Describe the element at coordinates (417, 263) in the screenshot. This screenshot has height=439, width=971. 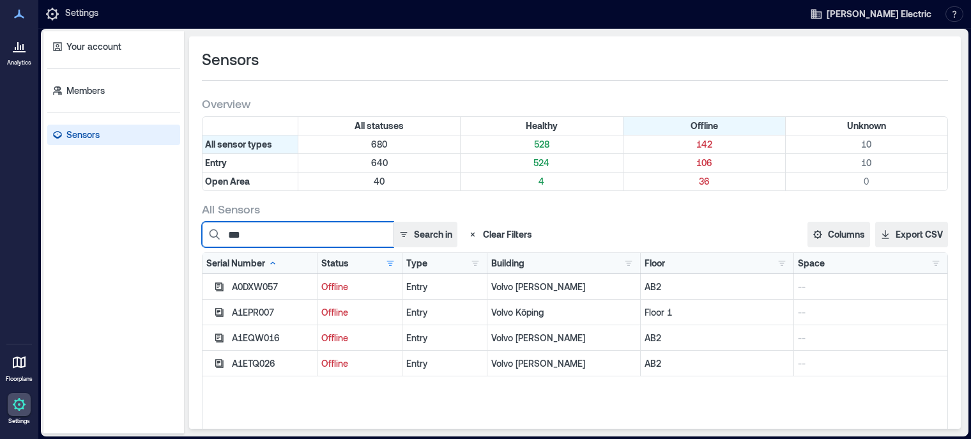
I see `div: Type` at that location.